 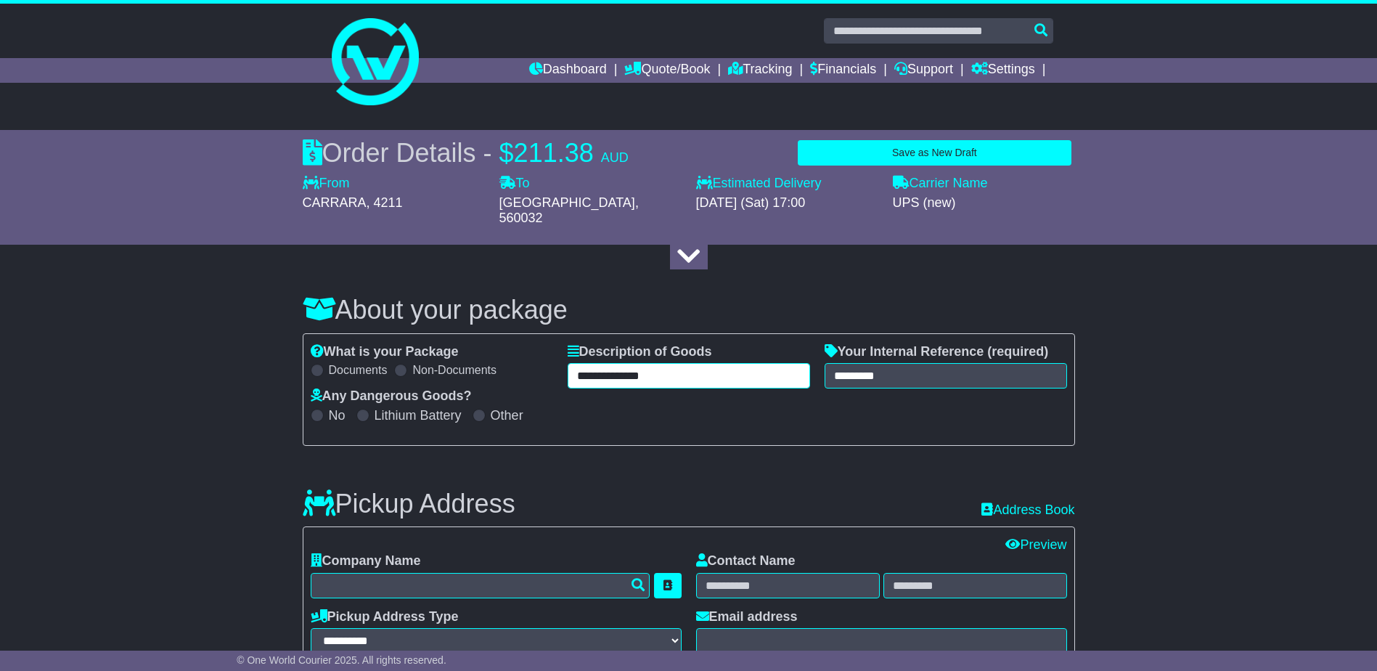 What do you see at coordinates (843, 70) in the screenshot?
I see `a: Financials` at bounding box center [843, 70].